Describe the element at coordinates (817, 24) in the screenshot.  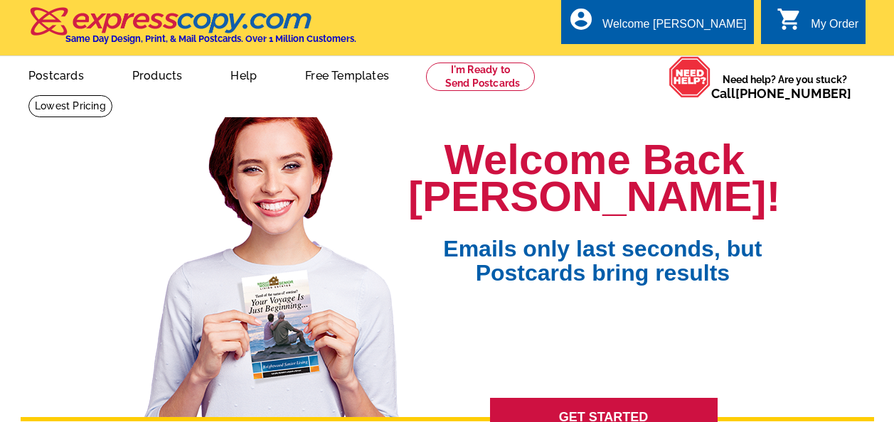
I see `a: shopping_cart My Order` at that location.